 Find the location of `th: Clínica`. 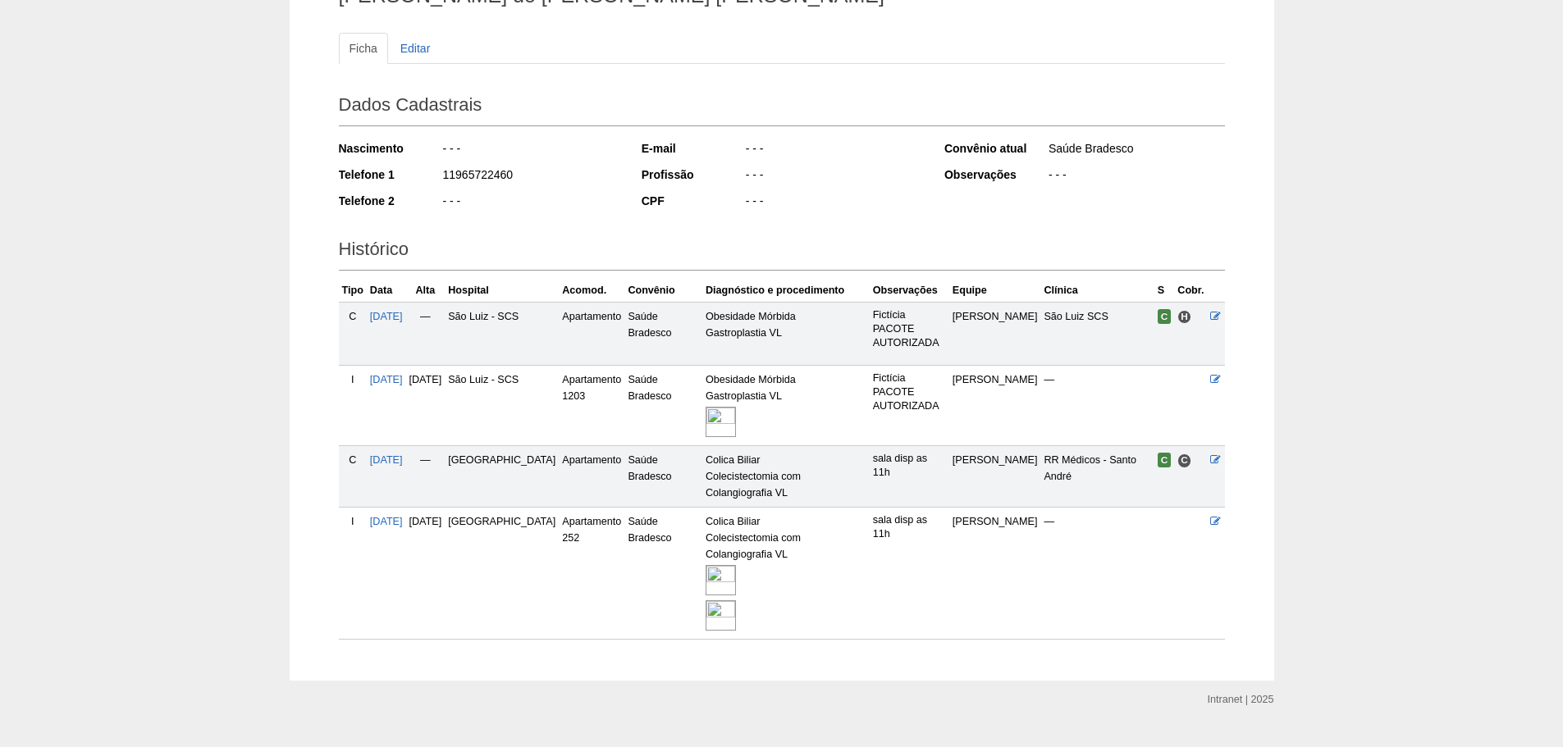

th: Clínica is located at coordinates (1097, 290).